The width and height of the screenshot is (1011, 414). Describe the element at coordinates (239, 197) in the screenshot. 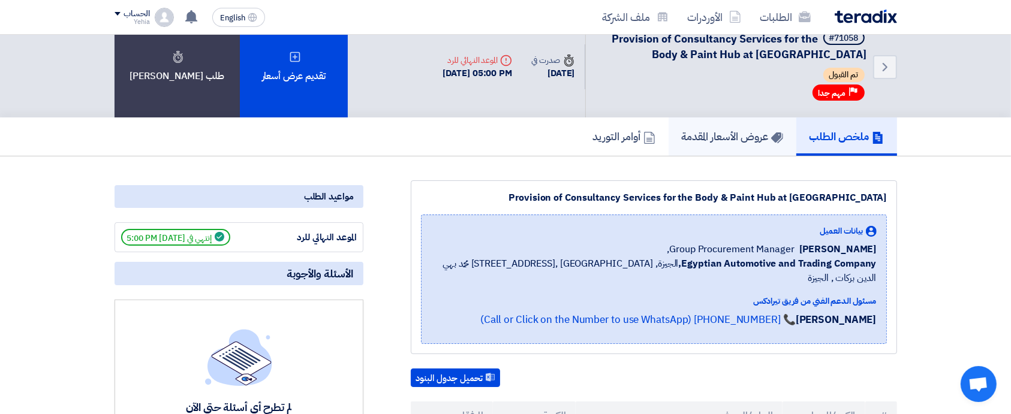

I see `div: مواعيد الطلب` at that location.